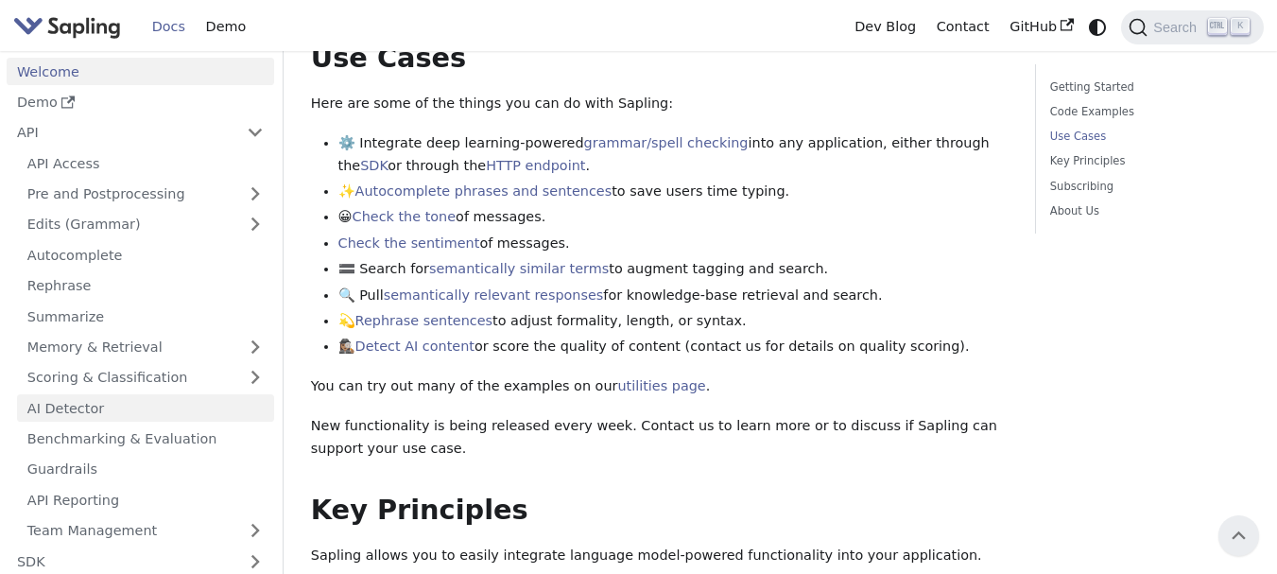  I want to click on li: 😀 of messages., so click(673, 217).